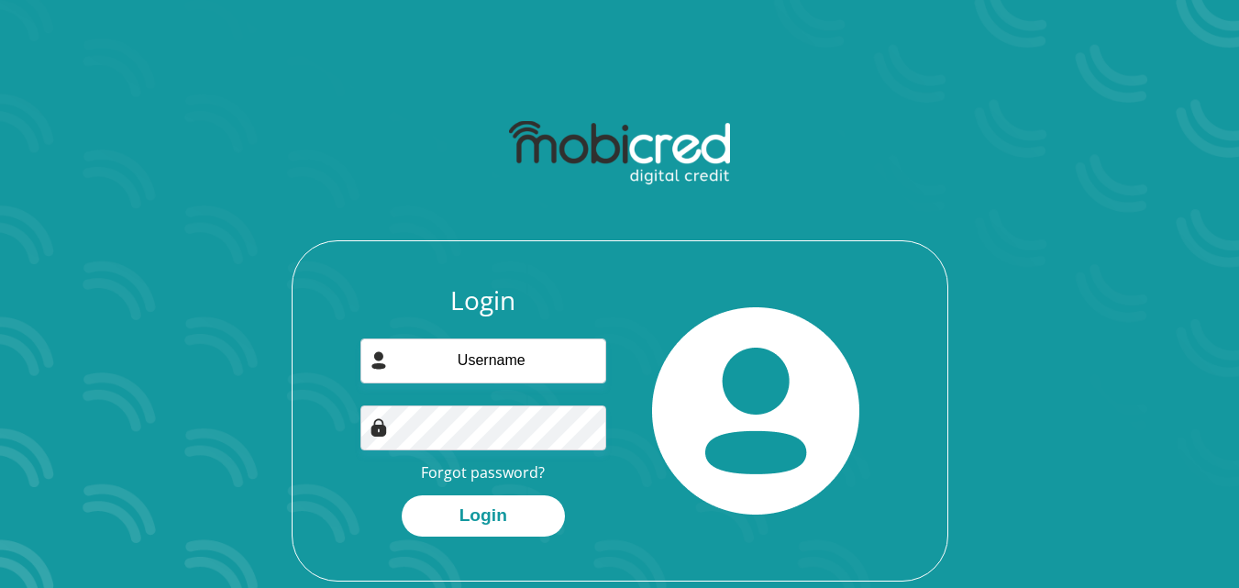  I want to click on a: Forgot password?, so click(482, 472).